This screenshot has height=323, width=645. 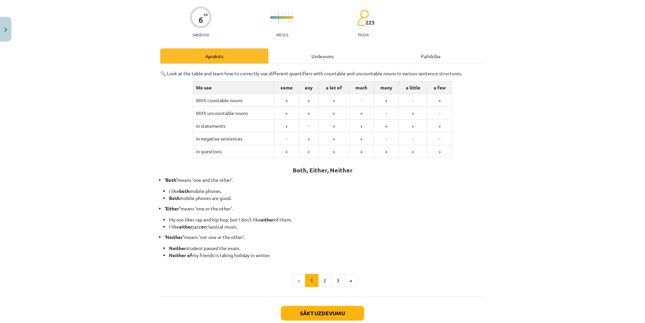 I want to click on strong: ‘Neither’, so click(x=174, y=237).